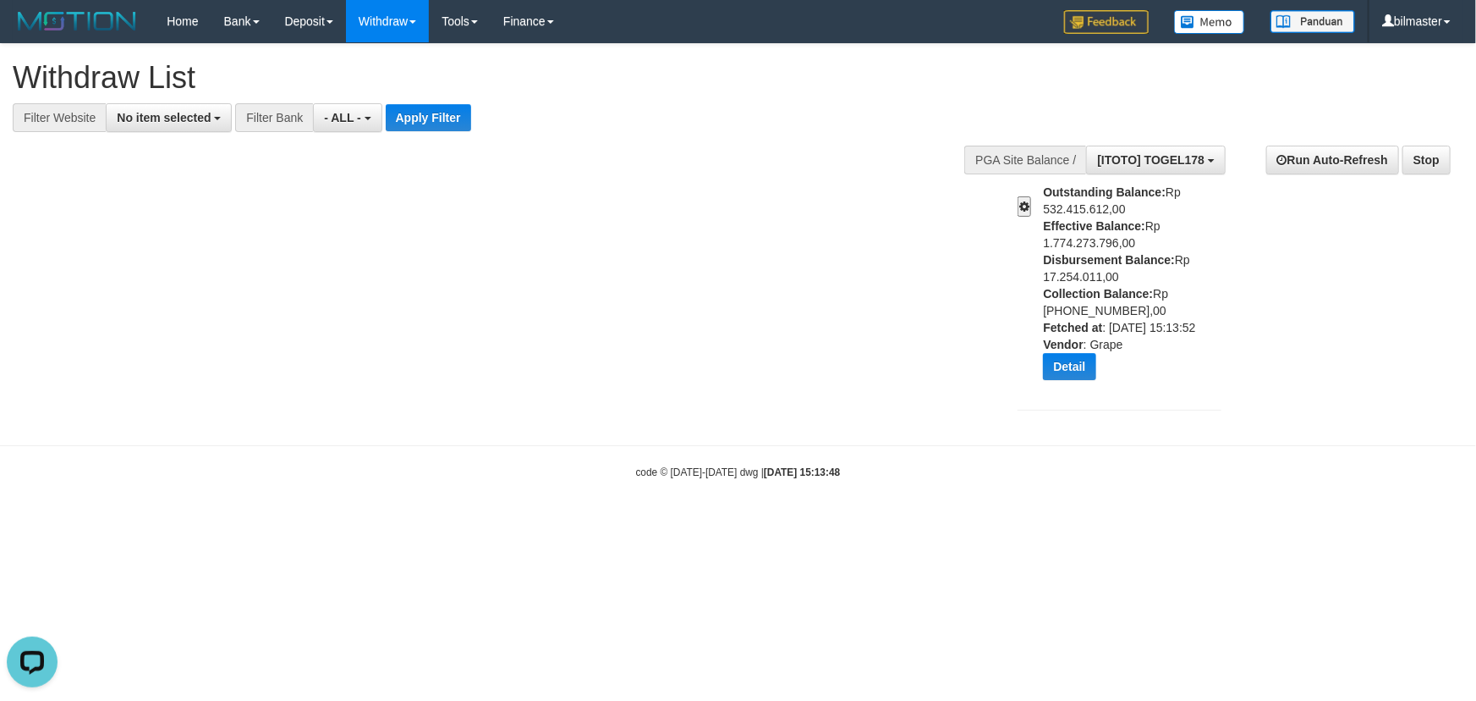 Image resolution: width=1476 pixels, height=701 pixels. What do you see at coordinates (1073, 327) in the screenshot?
I see `b: Fetched at` at bounding box center [1073, 327].